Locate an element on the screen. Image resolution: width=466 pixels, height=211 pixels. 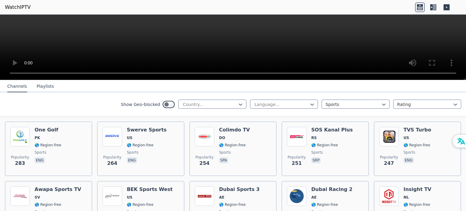
img: BEK Sports West is located at coordinates (112, 196).